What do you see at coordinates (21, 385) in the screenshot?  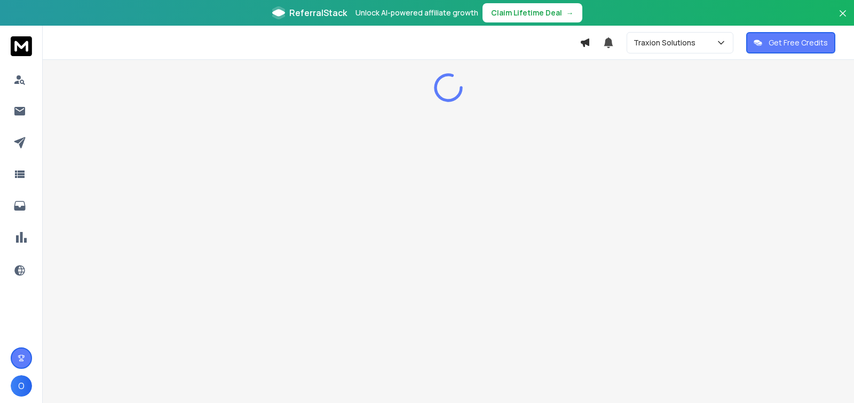 I see `button: O` at bounding box center [21, 385].